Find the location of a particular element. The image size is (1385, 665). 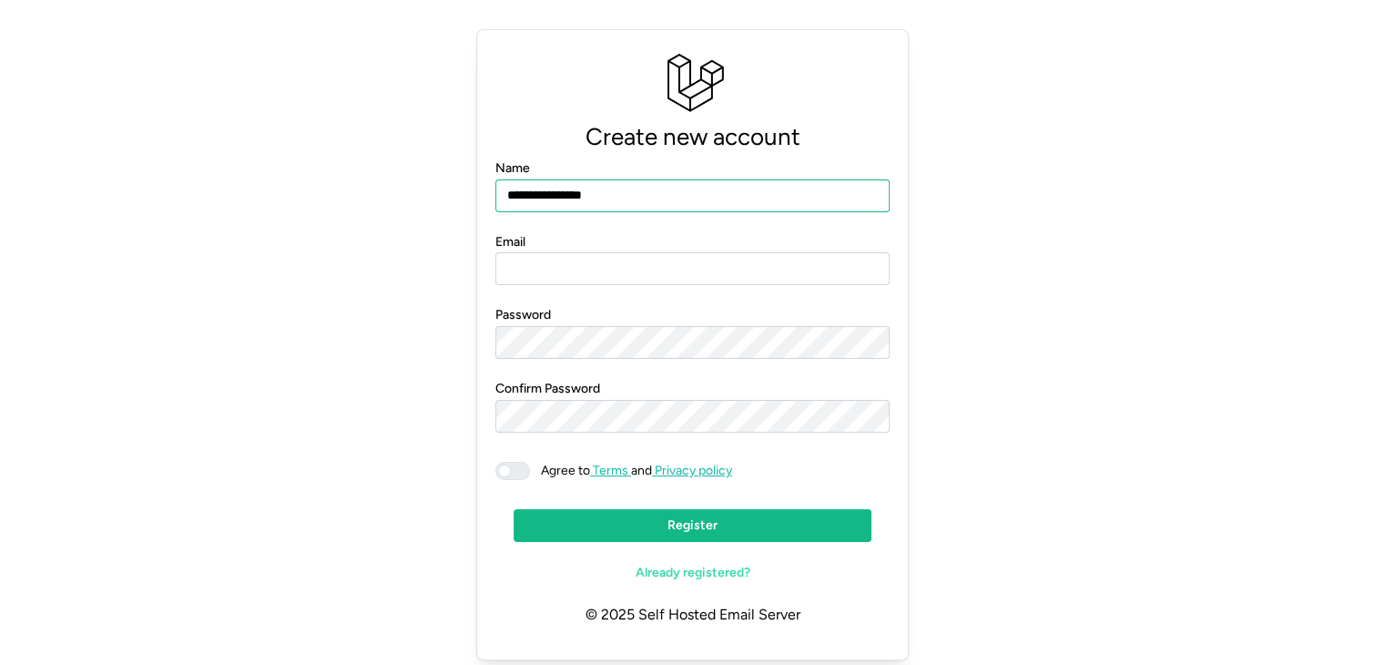

span: Register is located at coordinates (692, 525).